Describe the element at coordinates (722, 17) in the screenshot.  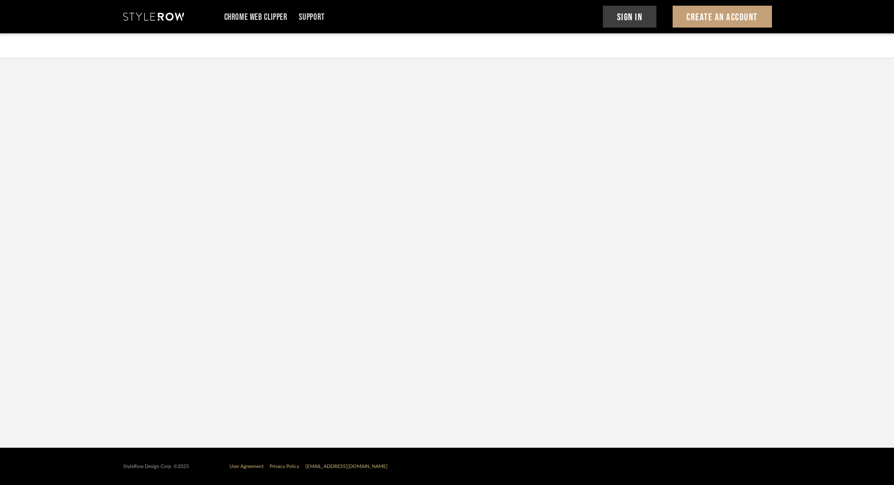
I see `button: Create An Account` at that location.